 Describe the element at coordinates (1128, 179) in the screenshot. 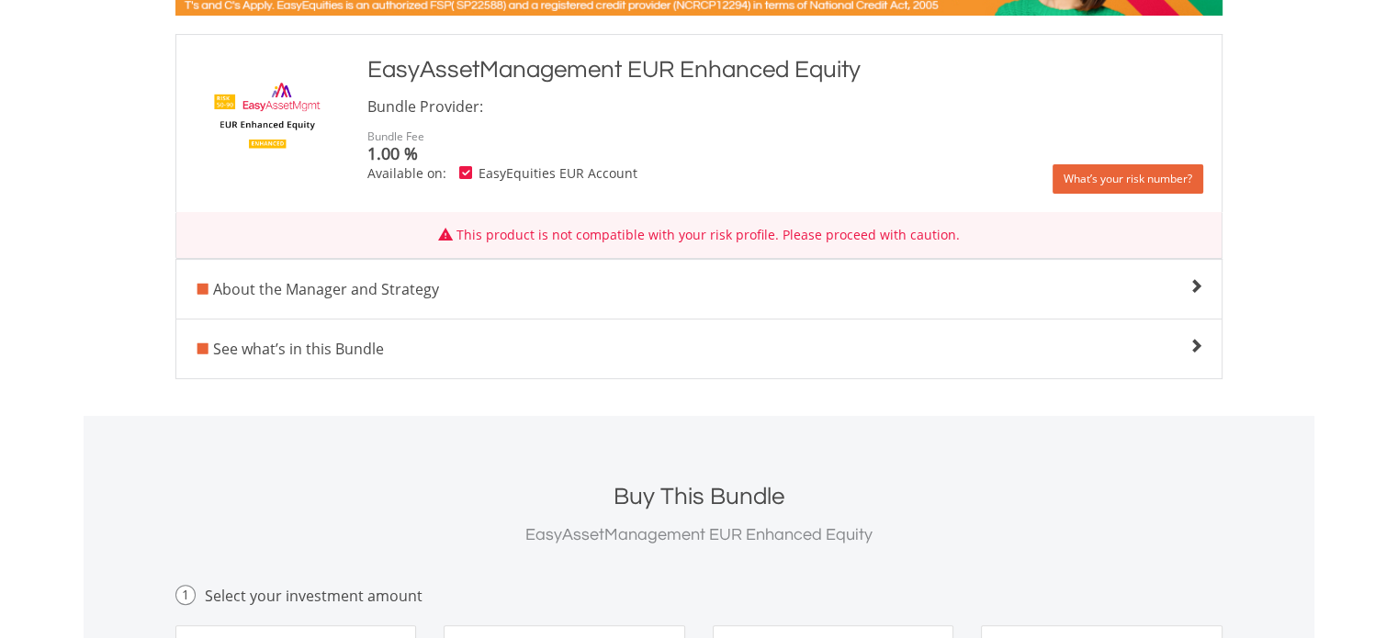

I see `a: What’s your risk number?` at that location.